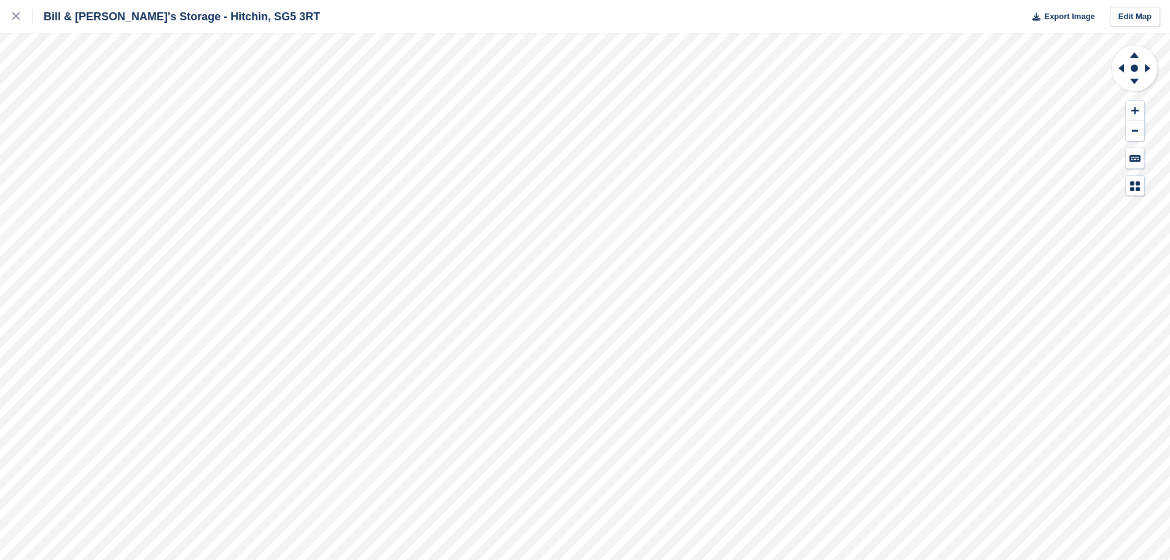  I want to click on button: Keyboard Shortcuts, so click(1135, 158).